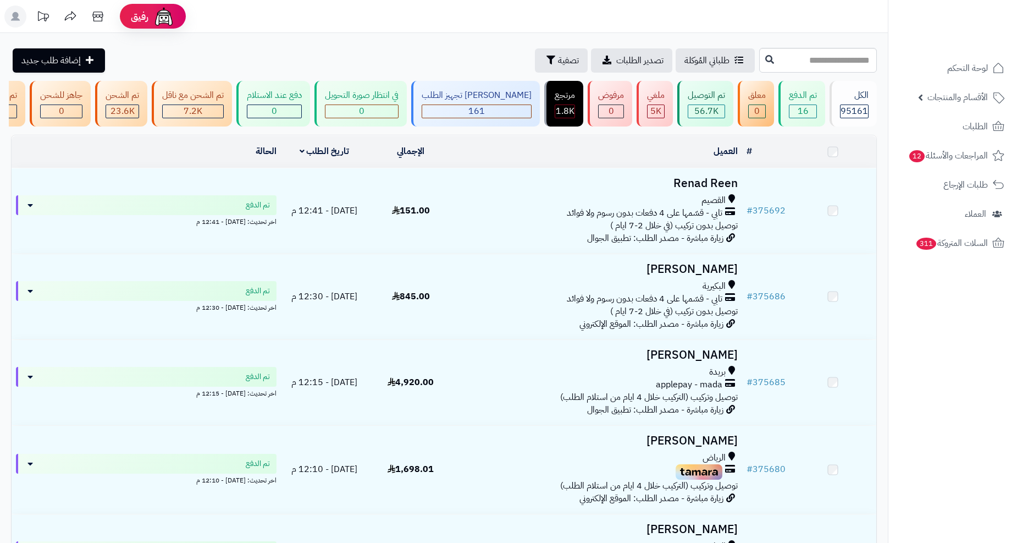 This screenshot has height=543, width=1017. What do you see at coordinates (948, 156) in the screenshot?
I see `span: المراجعات والأسئلة` at bounding box center [948, 156].